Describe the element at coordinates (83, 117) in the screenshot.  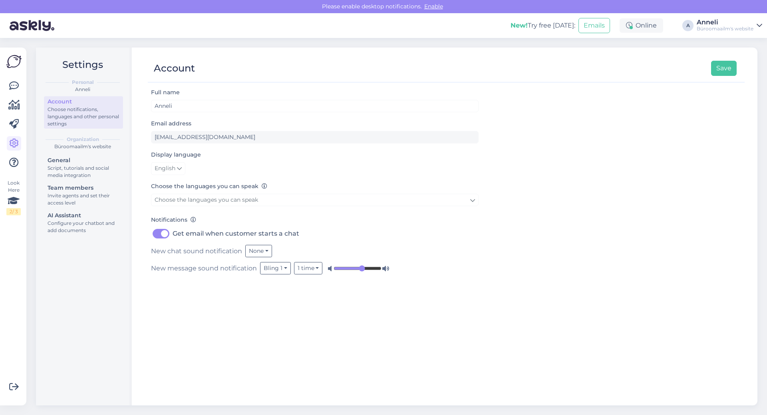
I see `div: Choose notifications, languages and other personal settings` at that location.